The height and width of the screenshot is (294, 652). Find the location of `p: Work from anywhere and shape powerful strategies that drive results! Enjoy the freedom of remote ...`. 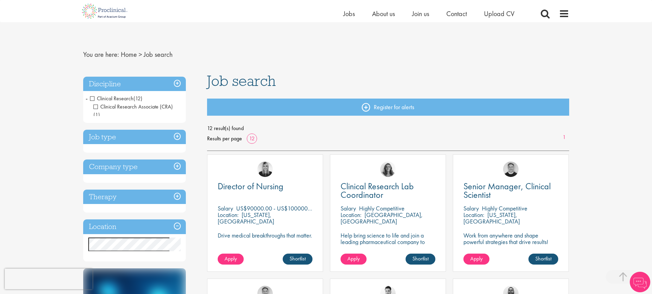

p: Work from anywhere and shape powerful strategies that drive results! Enjoy the freedom of remote ... is located at coordinates (511, 245).